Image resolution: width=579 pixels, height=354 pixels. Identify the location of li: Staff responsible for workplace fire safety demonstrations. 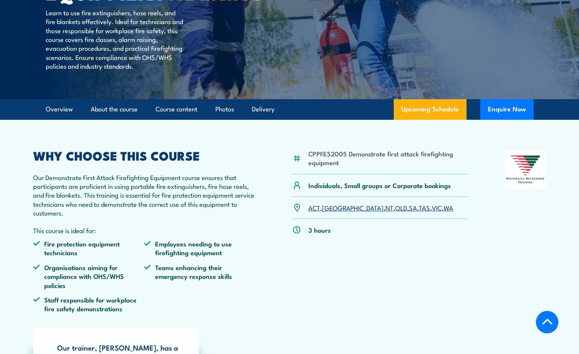
(89, 304).